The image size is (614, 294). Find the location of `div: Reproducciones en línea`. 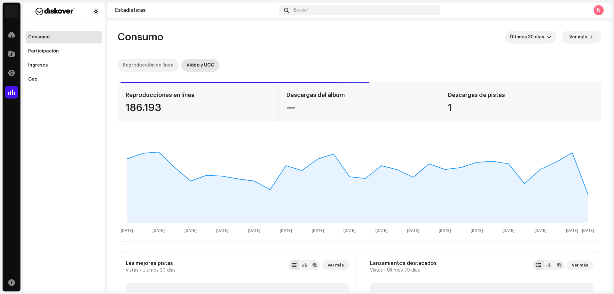

div: Reproducciones en línea is located at coordinates (198, 95).